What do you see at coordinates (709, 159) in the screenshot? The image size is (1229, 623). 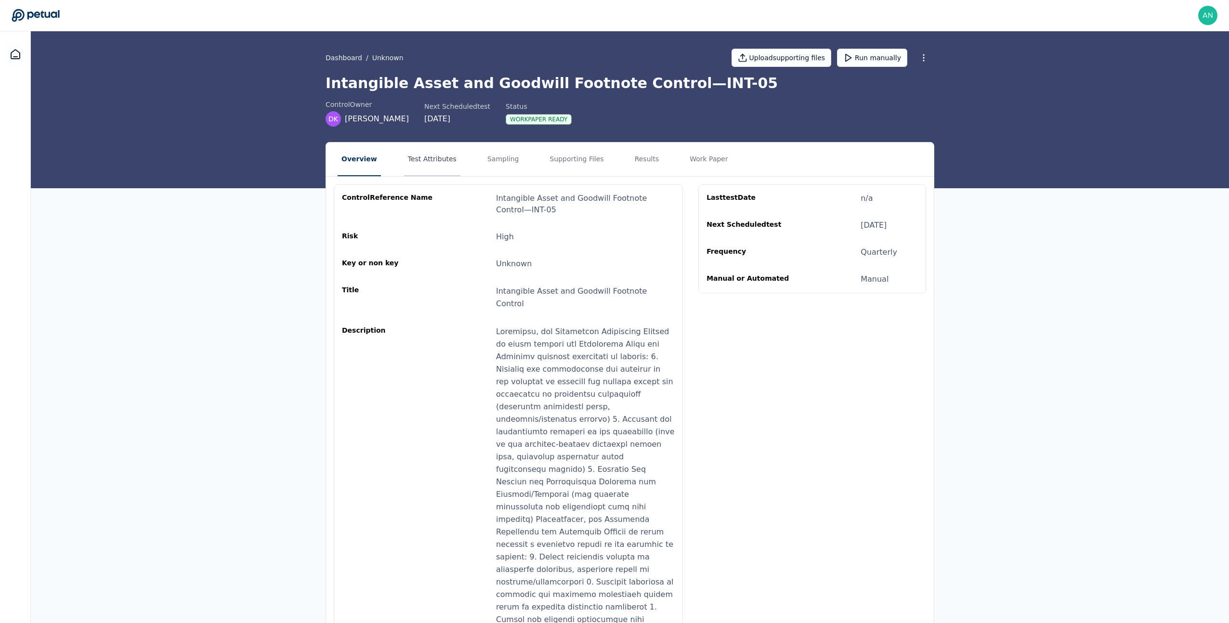 I see `button: Work Paper` at bounding box center [709, 159].